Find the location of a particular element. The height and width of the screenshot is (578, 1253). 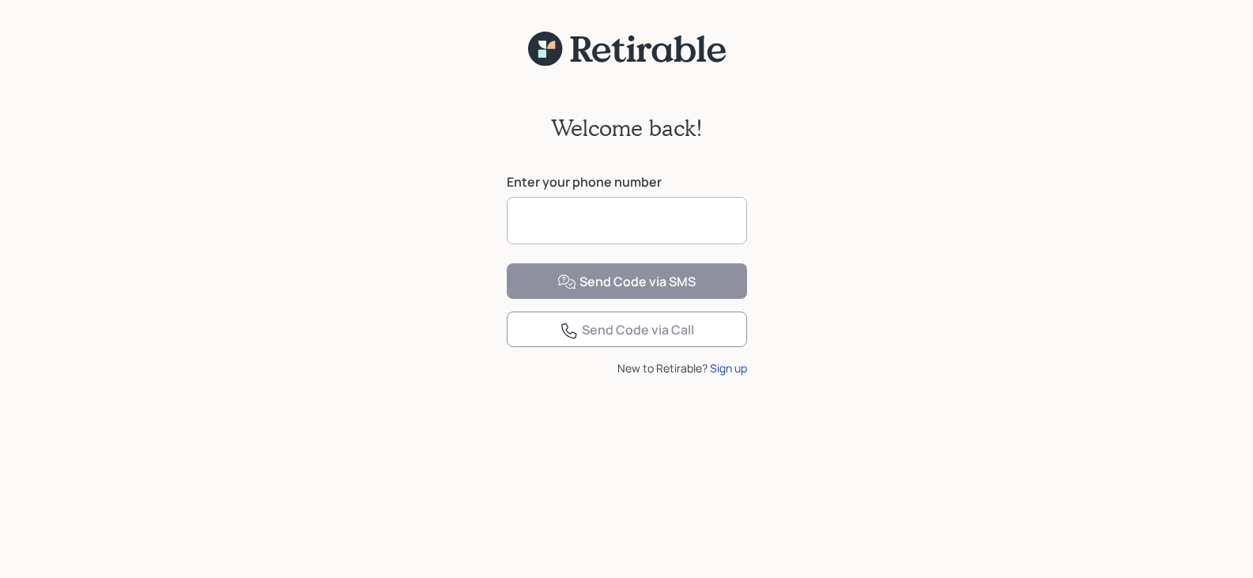

button: Send Code via SMS is located at coordinates (627, 281).